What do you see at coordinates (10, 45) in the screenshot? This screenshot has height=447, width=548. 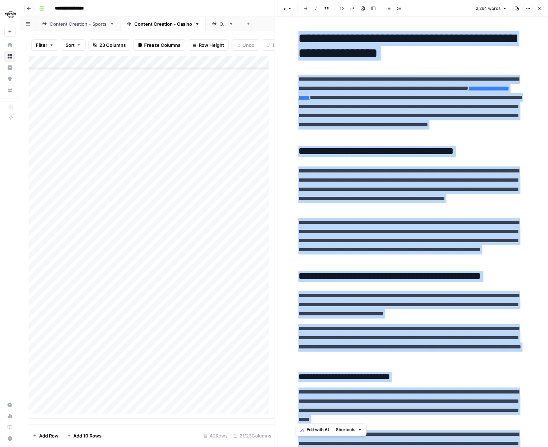 I see `a: Home` at bounding box center [10, 45].